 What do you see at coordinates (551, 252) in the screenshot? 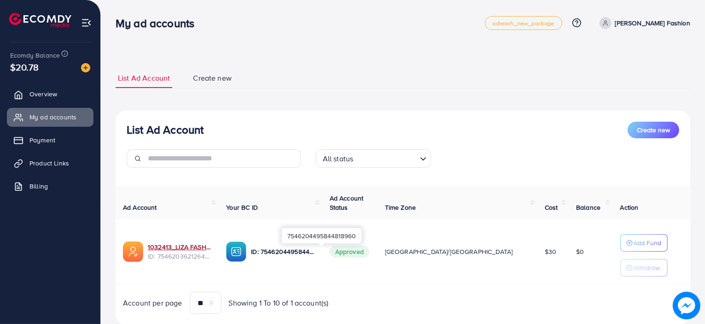
I see `span: $30` at bounding box center [551, 252].